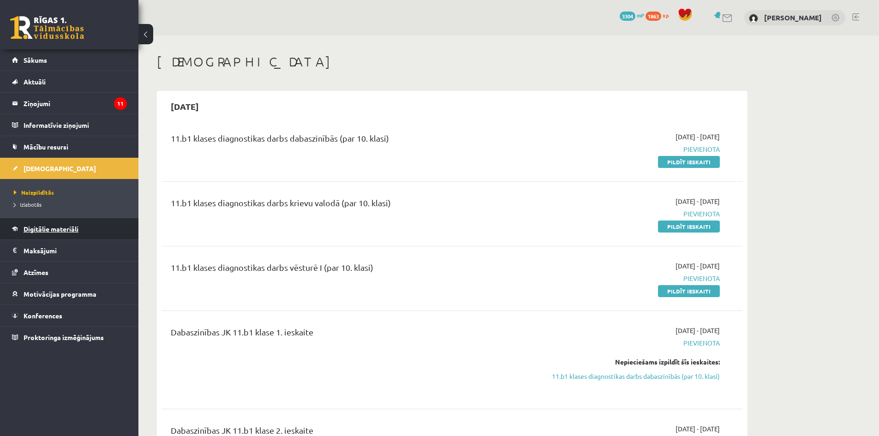 The image size is (879, 436). What do you see at coordinates (632, 376) in the screenshot?
I see `a: 11.b1 klases diagnostikas darbs dabaszinībās (par 10. klasi)` at bounding box center [632, 376].